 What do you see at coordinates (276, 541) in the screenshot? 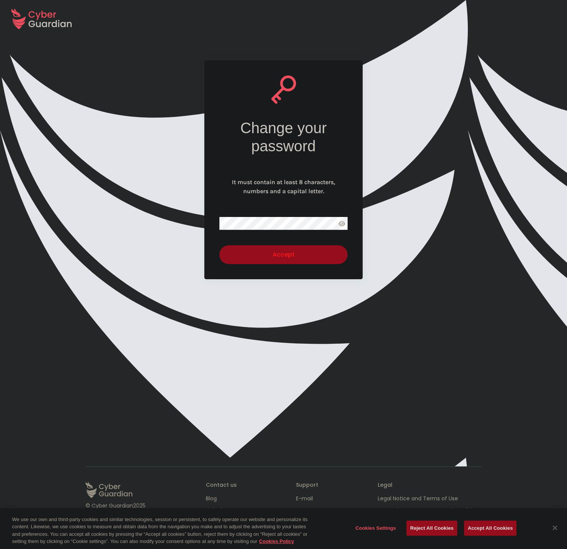
I see `font: Cookies Policy` at bounding box center [276, 541].